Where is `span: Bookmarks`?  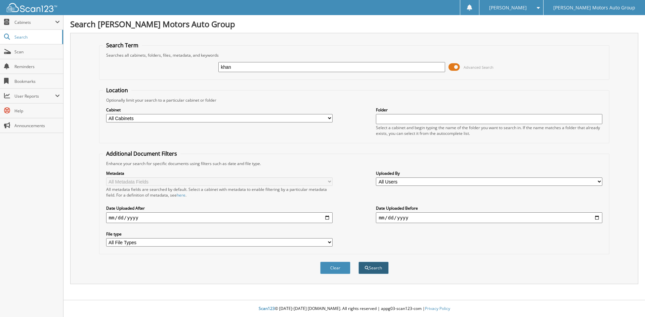 span: Bookmarks is located at coordinates (37, 81).